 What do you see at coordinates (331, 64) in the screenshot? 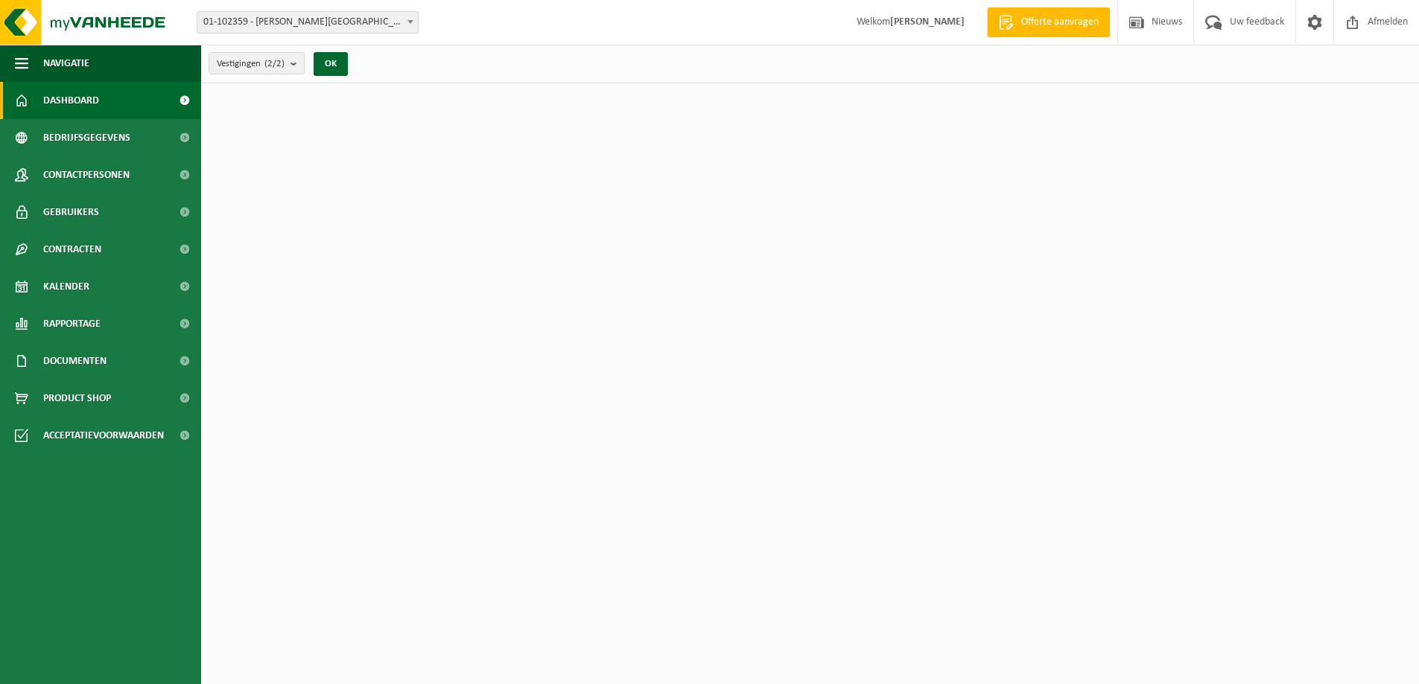
I see `button: OK` at bounding box center [331, 64].